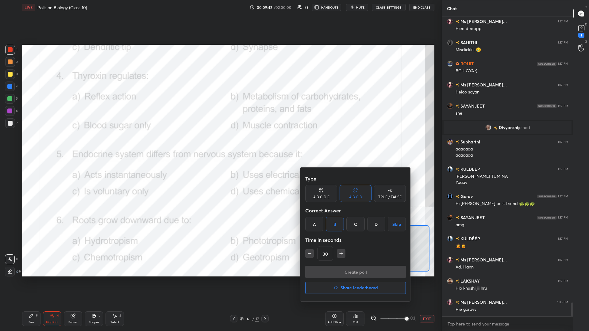 This screenshot has height=331, width=589. Describe the element at coordinates (355, 197) in the screenshot. I see `div: A B C D` at that location.